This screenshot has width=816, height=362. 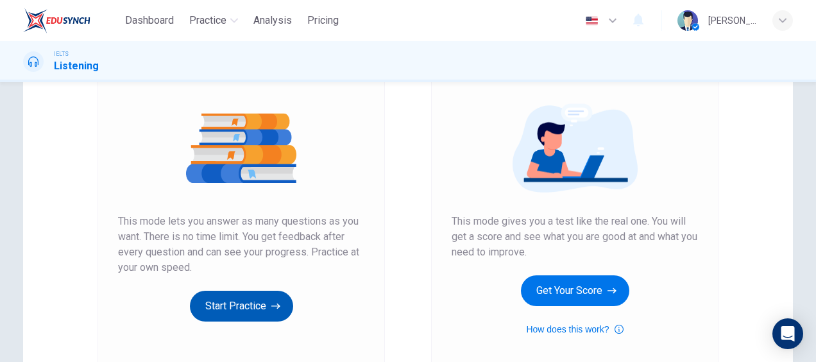 I want to click on span: This mode gives you a test like the real one. You will get a score and see what you are good at a..., so click(x=575, y=237).